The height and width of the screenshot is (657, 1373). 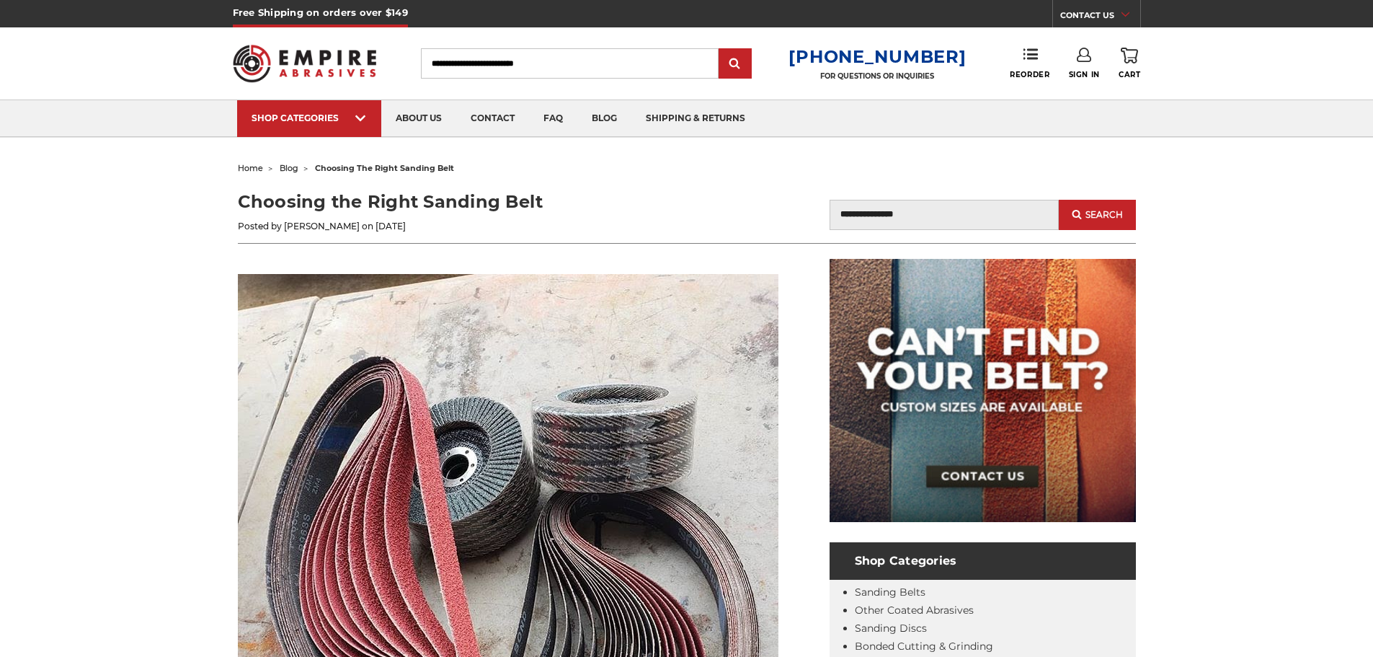 What do you see at coordinates (890, 592) in the screenshot?
I see `a: Sanding Belts` at bounding box center [890, 592].